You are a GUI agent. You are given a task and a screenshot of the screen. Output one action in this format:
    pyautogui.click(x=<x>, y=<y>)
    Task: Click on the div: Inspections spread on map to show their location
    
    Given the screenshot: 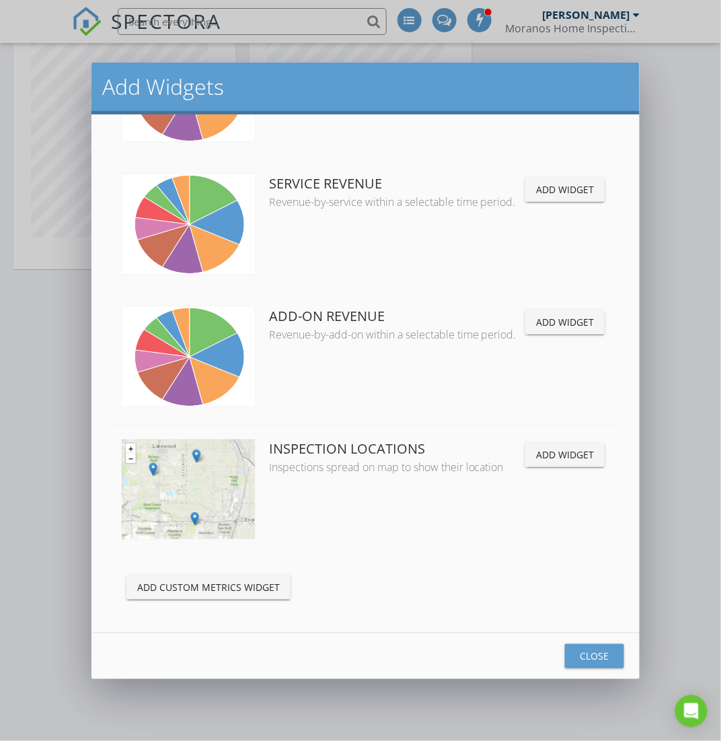 What is the action you would take?
    pyautogui.click(x=394, y=467)
    